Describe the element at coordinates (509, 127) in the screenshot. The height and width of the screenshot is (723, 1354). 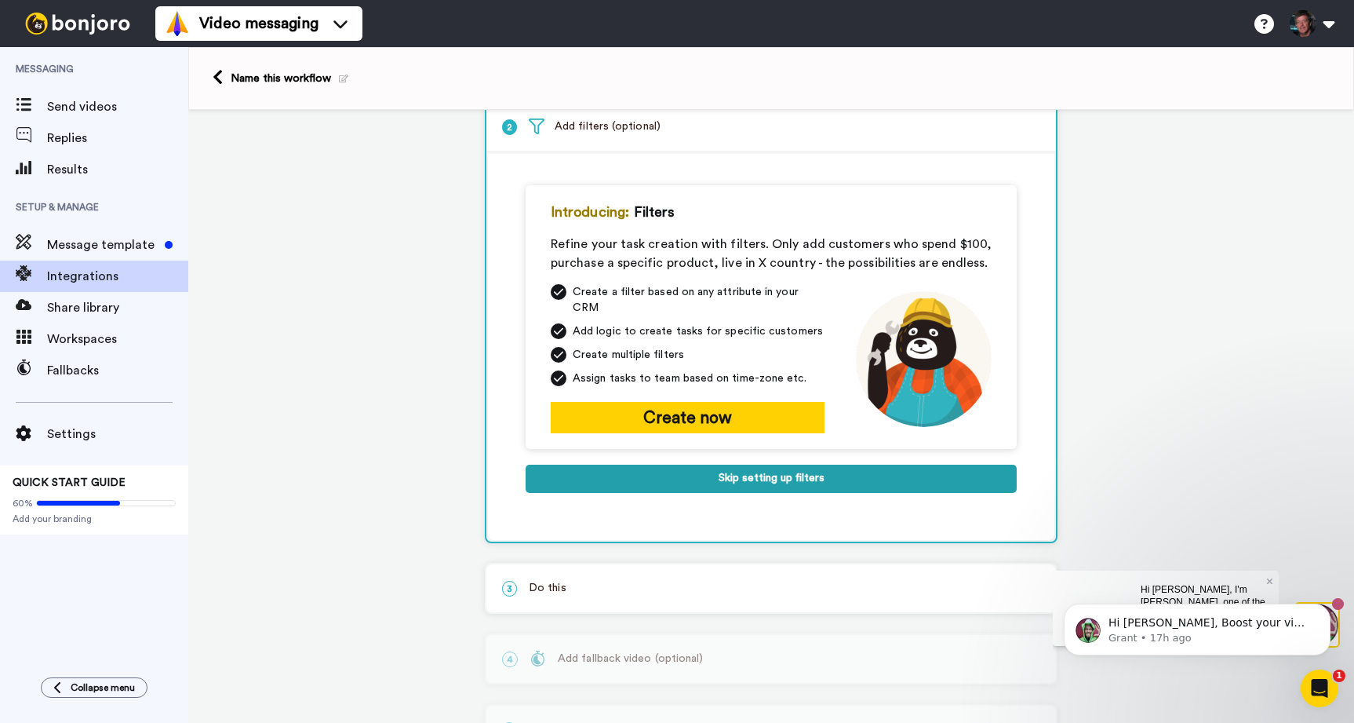
I see `span: 2` at that location.